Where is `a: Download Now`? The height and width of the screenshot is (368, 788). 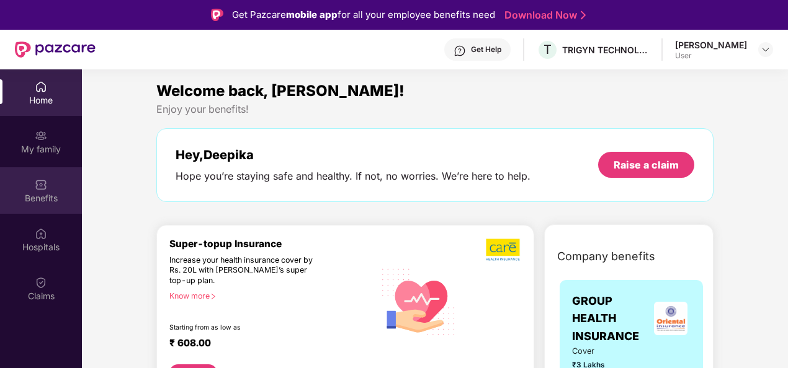 a: Download Now is located at coordinates (543, 15).